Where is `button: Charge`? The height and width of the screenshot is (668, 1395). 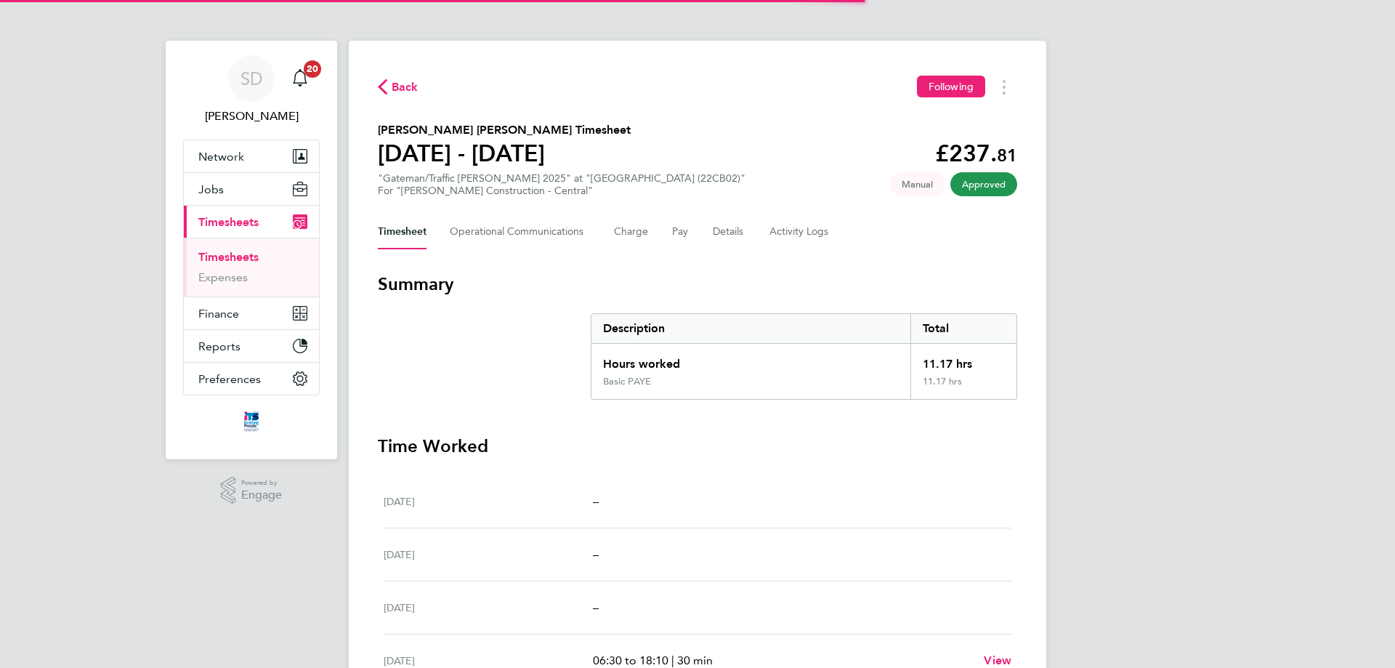
button: Charge is located at coordinates (632, 232).